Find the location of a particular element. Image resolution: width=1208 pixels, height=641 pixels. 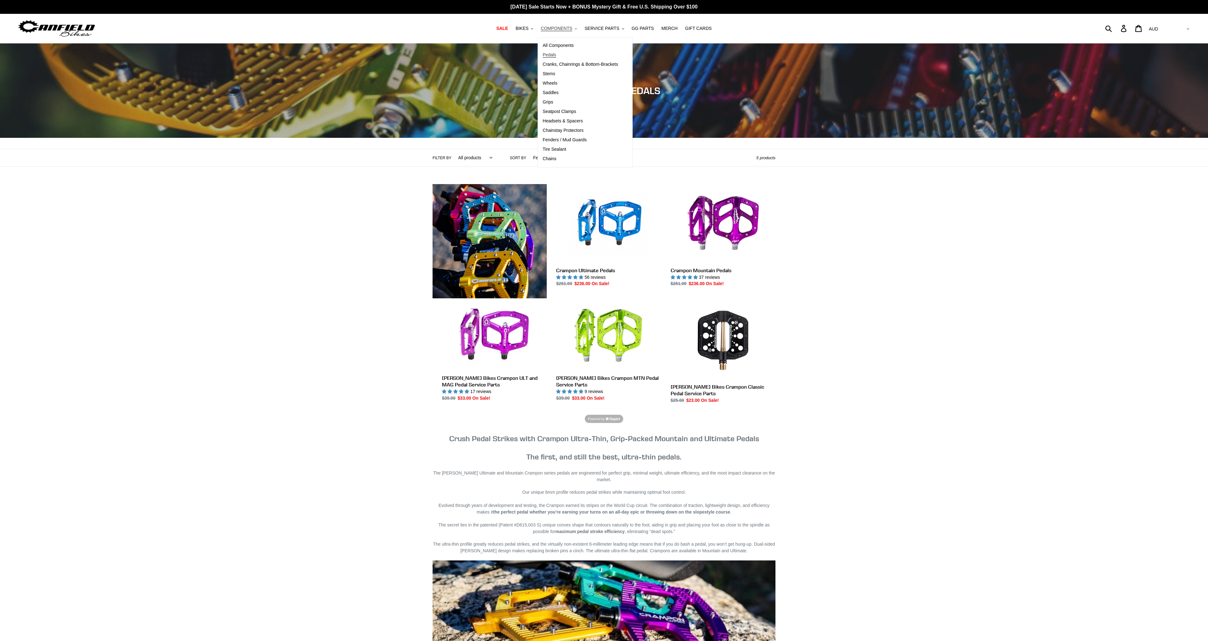

p: Our unique 6mm profile reduces pedal strikes while maintaining optimal foot control. Evolved thro... is located at coordinates (604, 502).